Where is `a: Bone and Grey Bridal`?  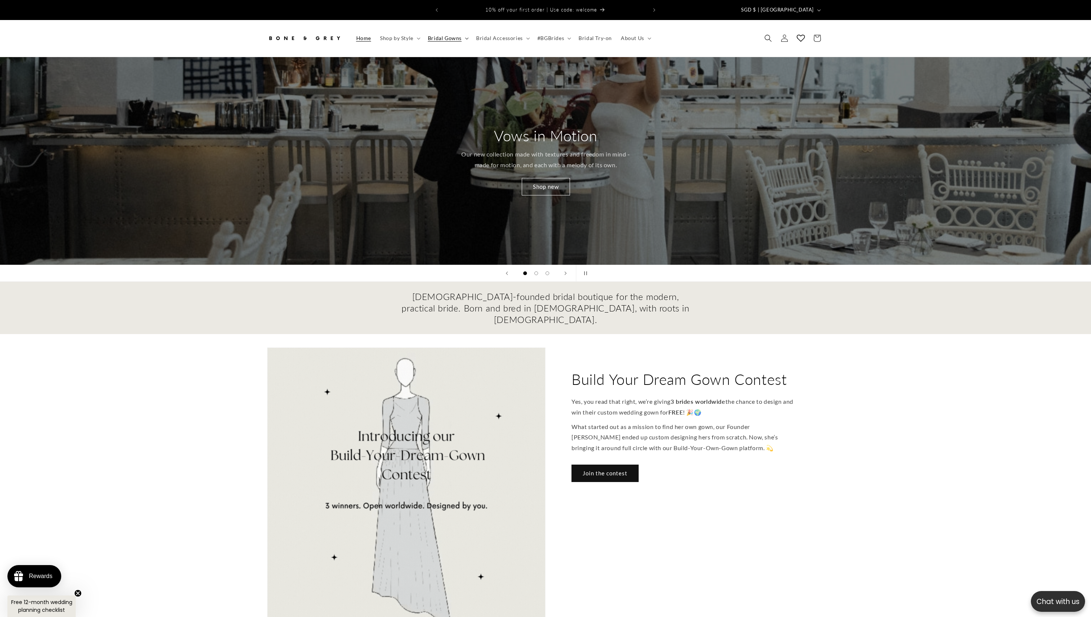 a: Bone and Grey Bridal is located at coordinates (304, 38).